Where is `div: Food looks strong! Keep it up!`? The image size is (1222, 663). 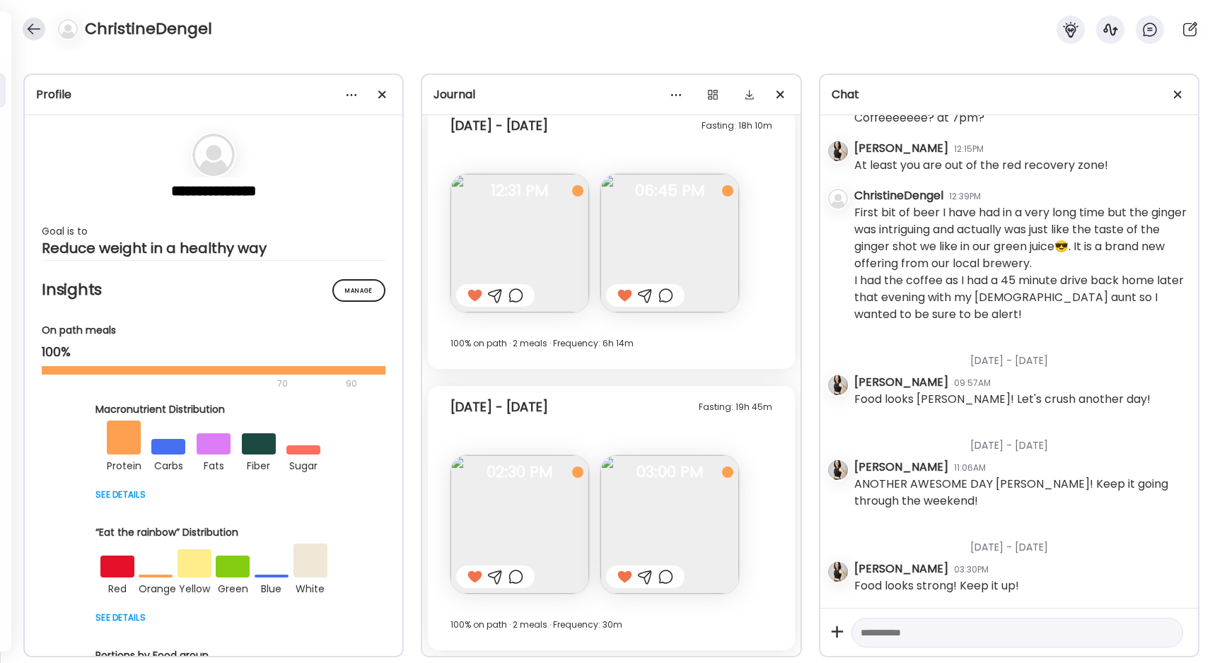 div: Food looks strong! Keep it up! is located at coordinates (937, 586).